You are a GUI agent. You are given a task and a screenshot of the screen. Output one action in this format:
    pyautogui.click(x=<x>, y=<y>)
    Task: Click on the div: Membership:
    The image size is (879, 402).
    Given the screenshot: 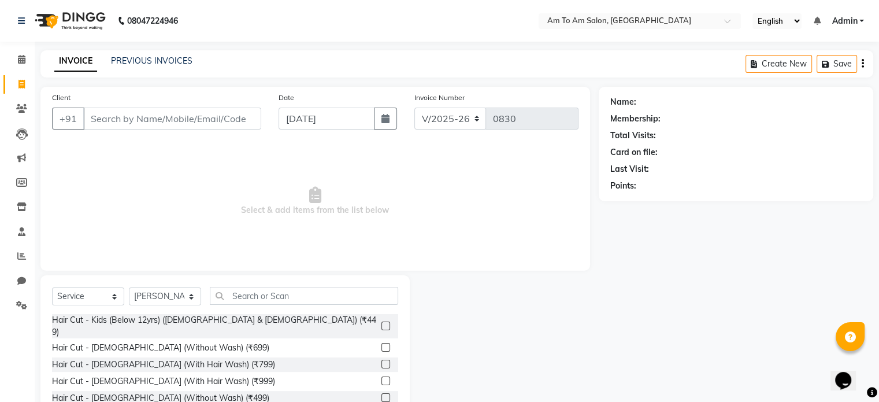 What is the action you would take?
    pyautogui.click(x=635, y=118)
    